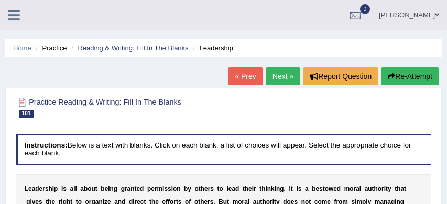 The width and height of the screenshot is (447, 204). What do you see at coordinates (290, 189) in the screenshot?
I see `b: I` at bounding box center [290, 189].